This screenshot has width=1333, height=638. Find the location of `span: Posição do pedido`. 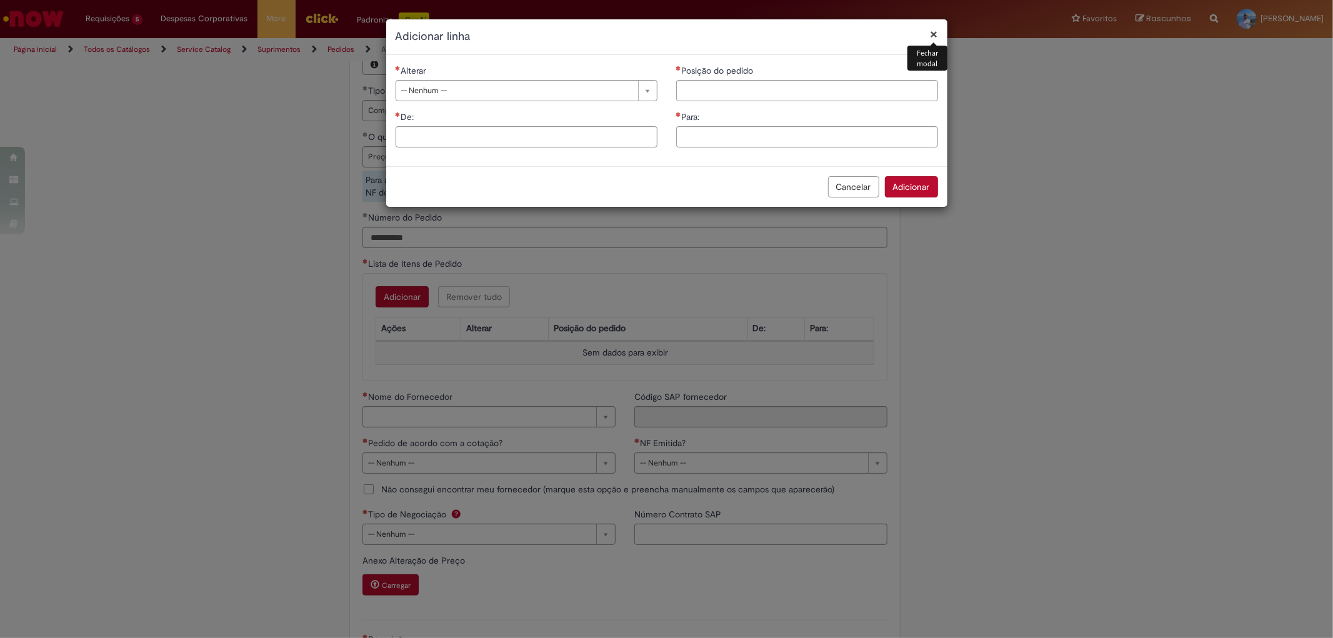

span: Posição do pedido is located at coordinates (719, 71).